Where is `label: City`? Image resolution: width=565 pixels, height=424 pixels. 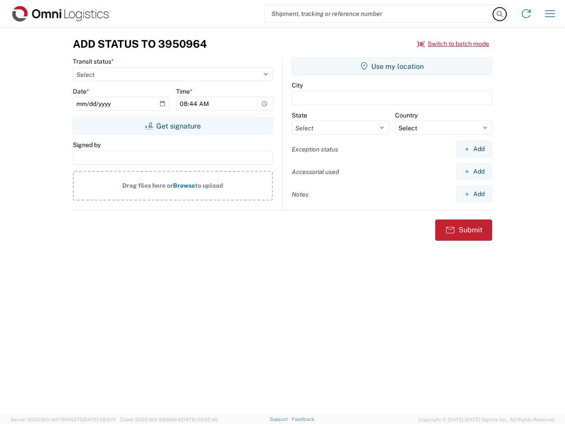
label: City is located at coordinates (297, 85).